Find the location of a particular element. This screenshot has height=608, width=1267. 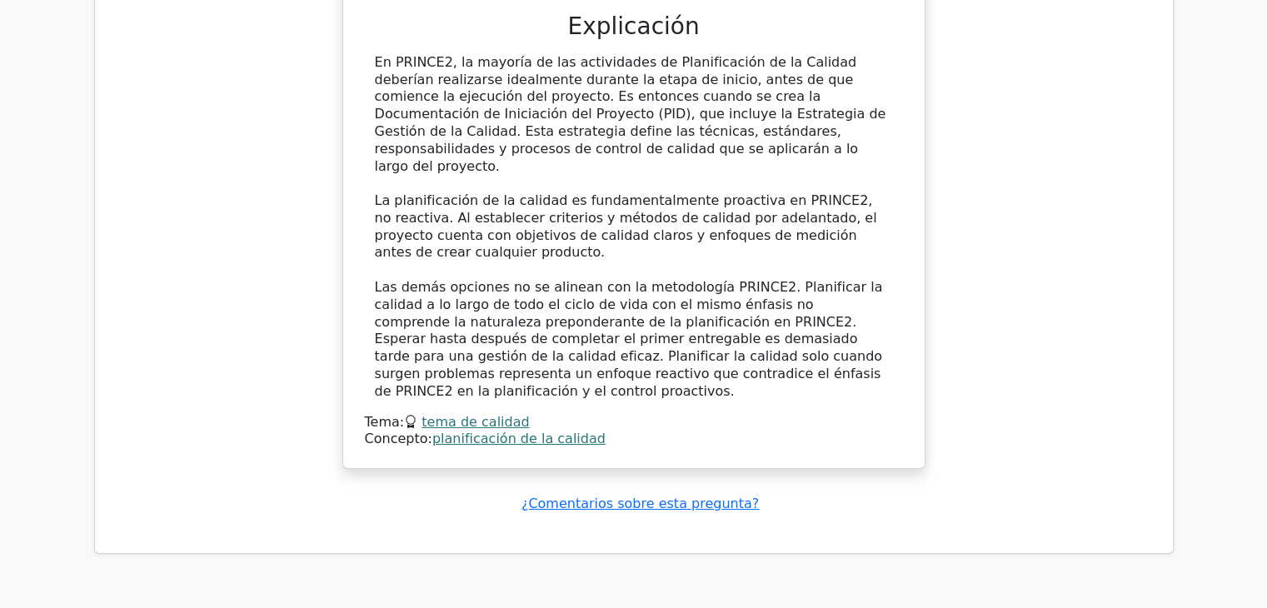

a: ¿Comentarios sobre esta pregunta? is located at coordinates (640, 503).